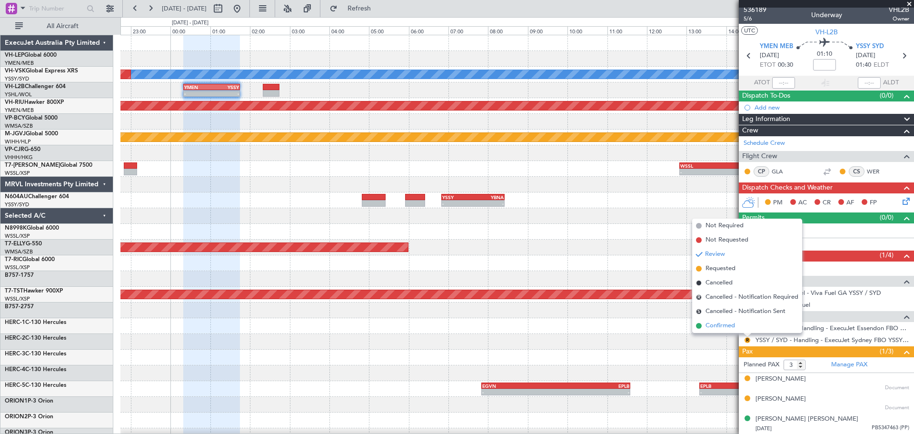 The height and width of the screenshot is (434, 914). What do you see at coordinates (16, 417) in the screenshot?
I see `span: ORION2` at bounding box center [16, 417].